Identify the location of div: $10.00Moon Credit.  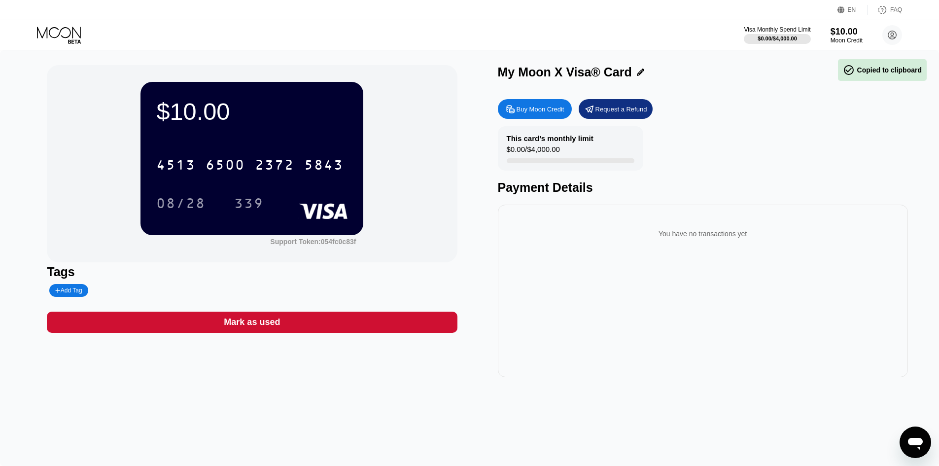
(846, 35).